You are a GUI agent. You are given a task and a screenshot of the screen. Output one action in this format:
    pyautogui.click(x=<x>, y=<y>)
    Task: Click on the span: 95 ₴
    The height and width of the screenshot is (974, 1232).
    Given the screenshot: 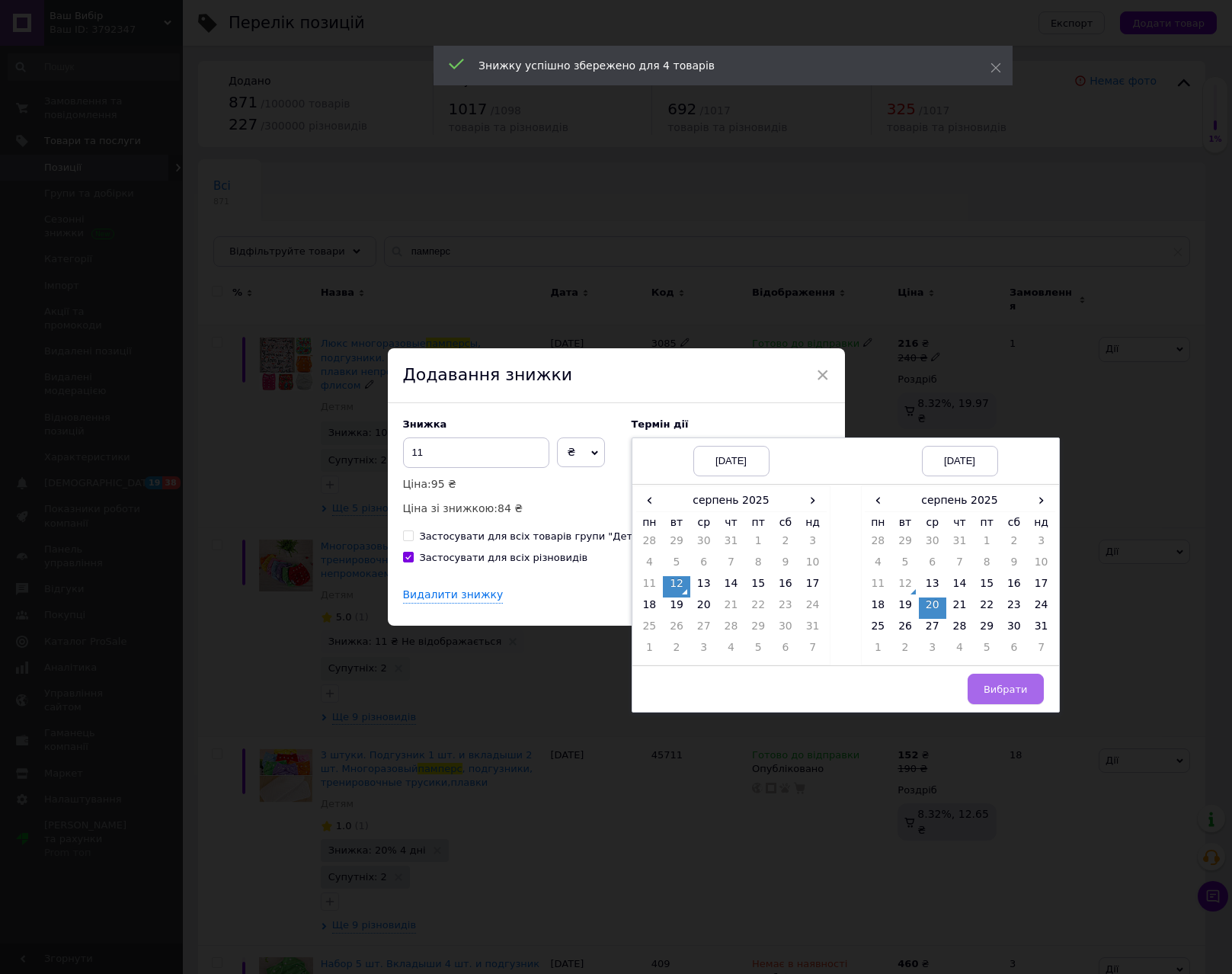 What is the action you would take?
    pyautogui.click(x=443, y=484)
    